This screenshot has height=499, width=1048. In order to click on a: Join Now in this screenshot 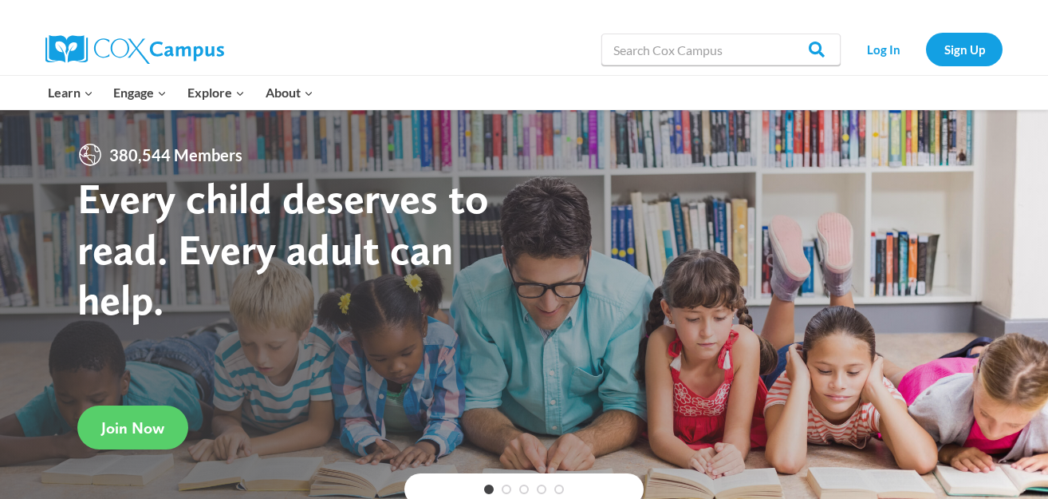, I will do `click(132, 427)`.